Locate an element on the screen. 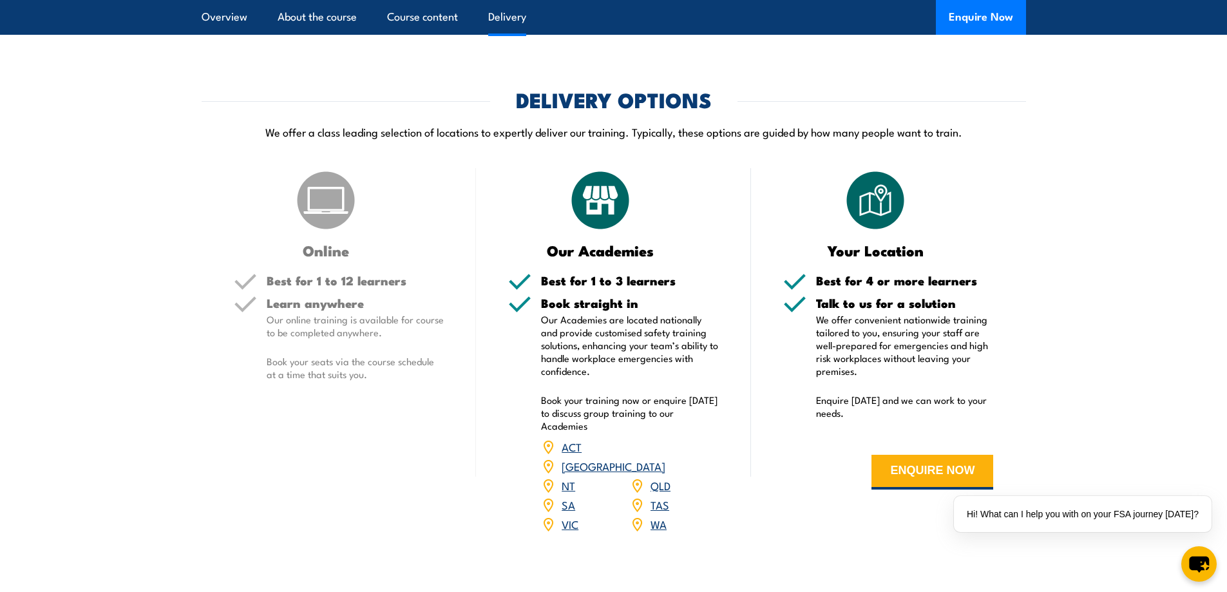 This screenshot has height=592, width=1227. button: ENQUIRE NOW is located at coordinates (932, 472).